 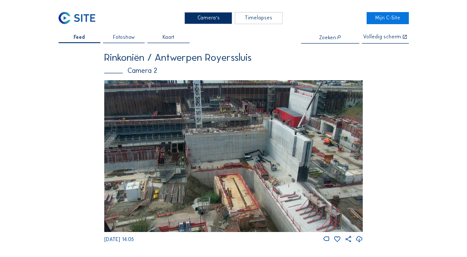 I want to click on div: Timelapses, so click(x=258, y=18).